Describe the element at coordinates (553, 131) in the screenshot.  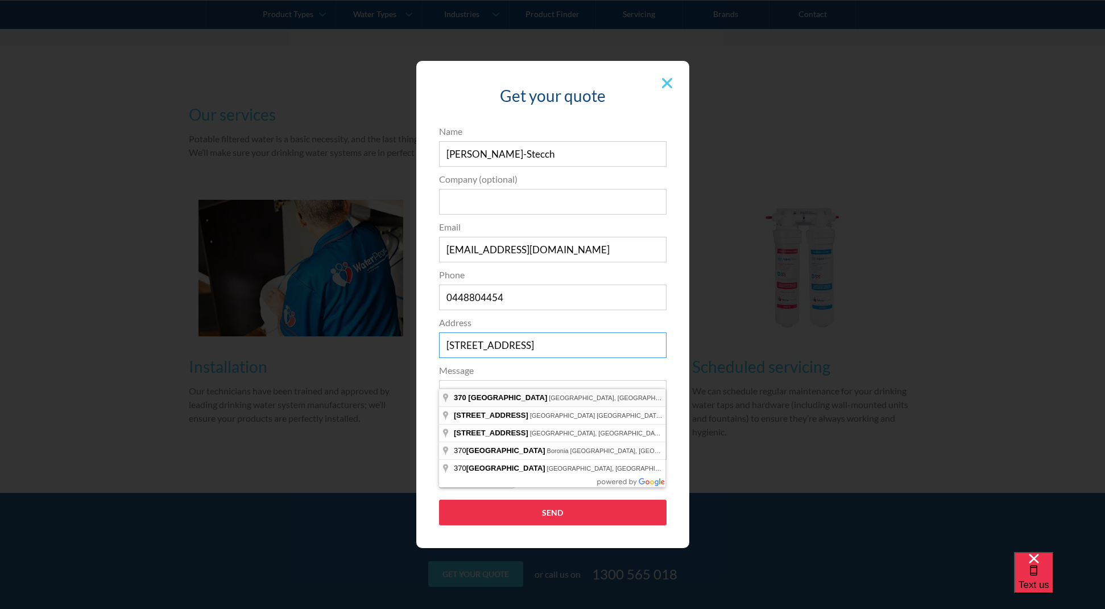
I see `label: Name` at that location.